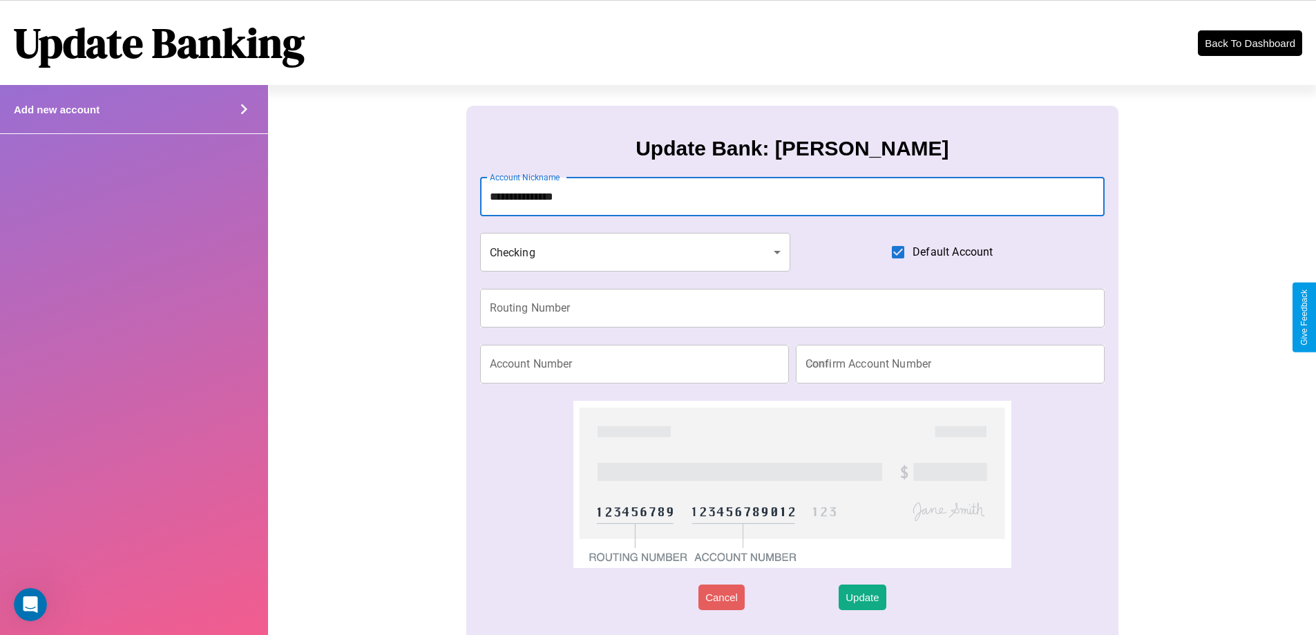 The image size is (1316, 635). What do you see at coordinates (1250, 43) in the screenshot?
I see `button: Back To Dashboard` at bounding box center [1250, 43].